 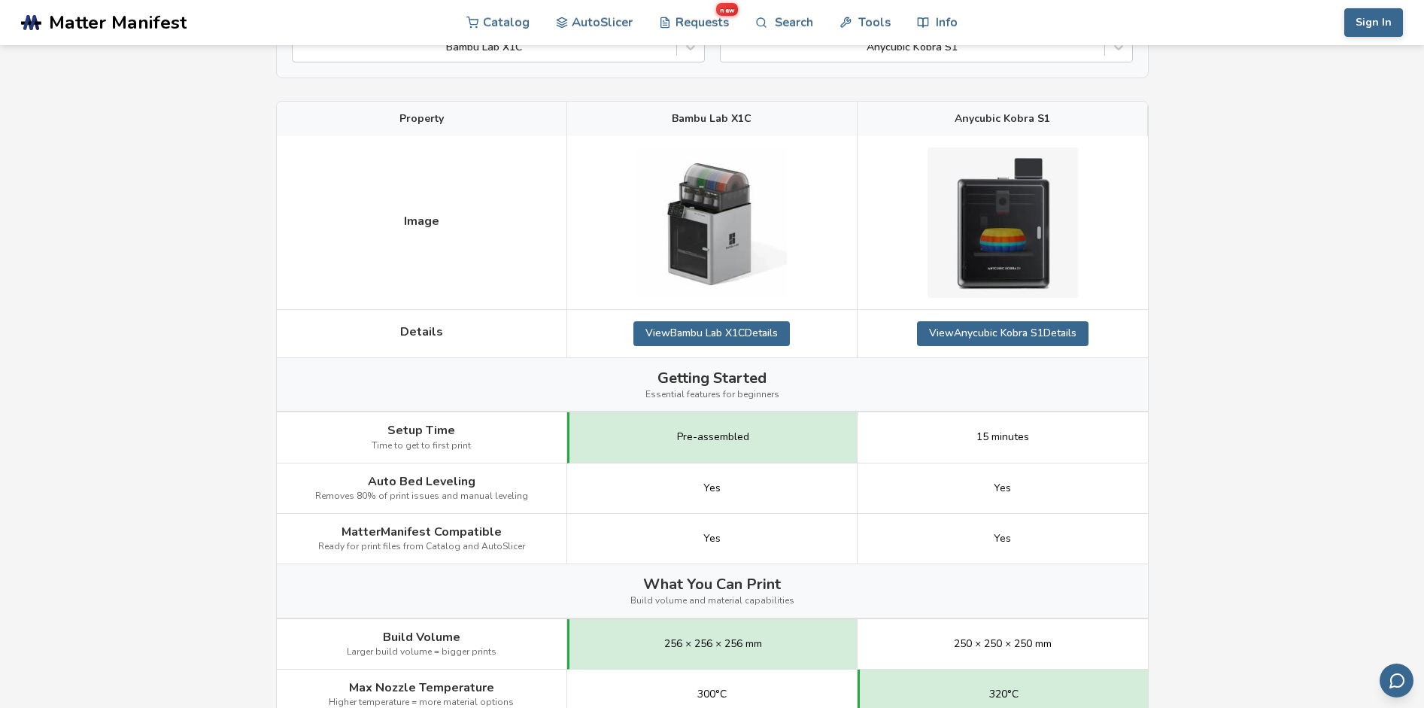 I want to click on span: Build Volume, so click(x=421, y=637).